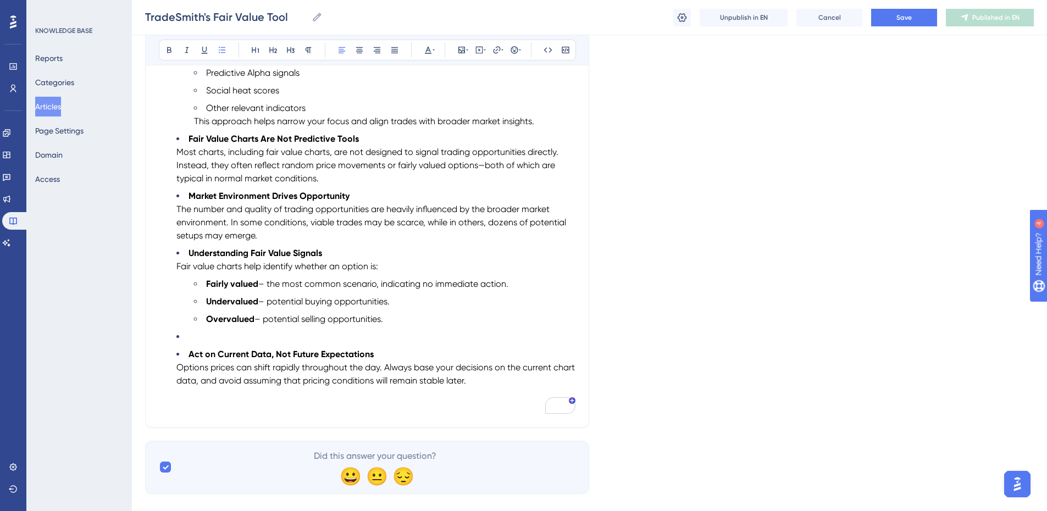 The height and width of the screenshot is (511, 1047). What do you see at coordinates (281, 354) in the screenshot?
I see `strong: Act on Current Data, Not Future Expectations` at bounding box center [281, 354].